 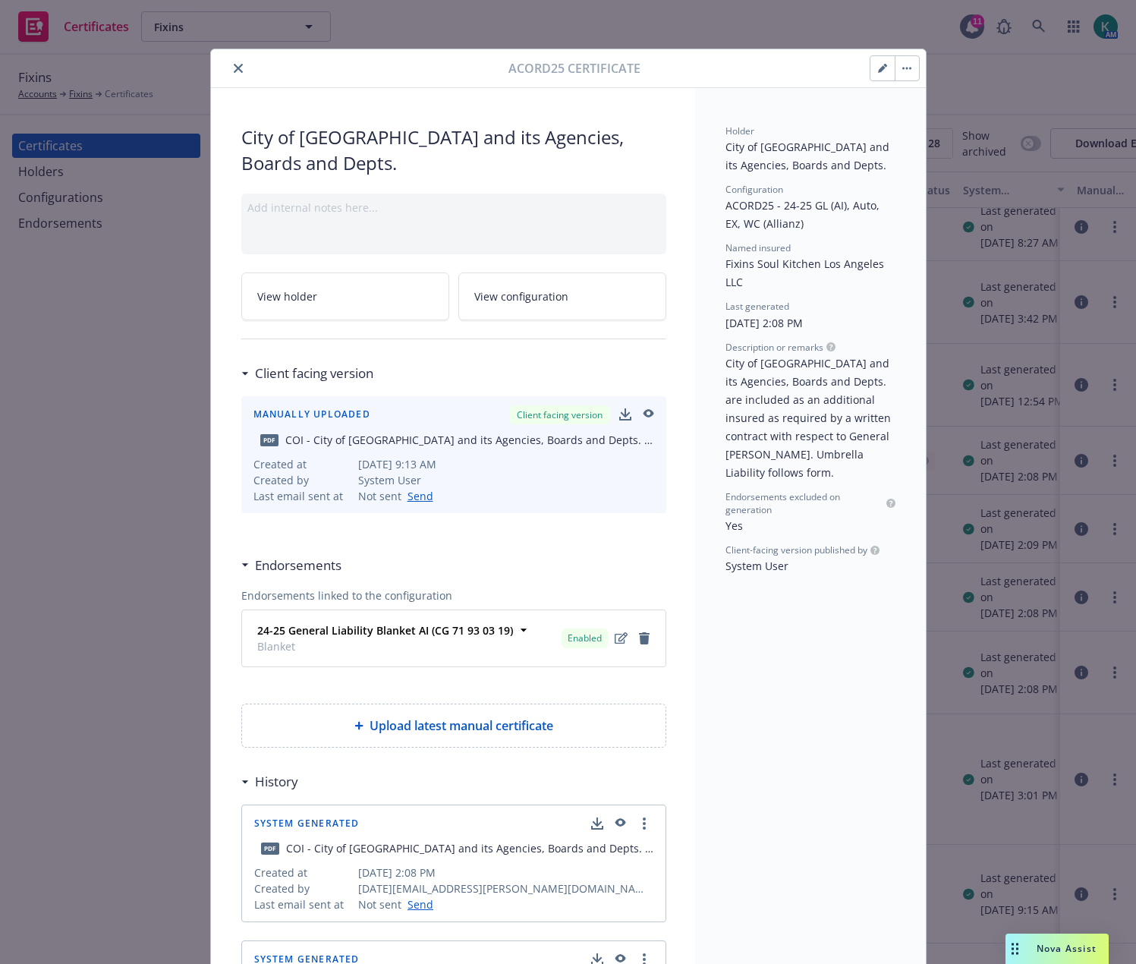 What do you see at coordinates (291, 565) in the screenshot?
I see `div: Endorsements` at bounding box center [291, 565].